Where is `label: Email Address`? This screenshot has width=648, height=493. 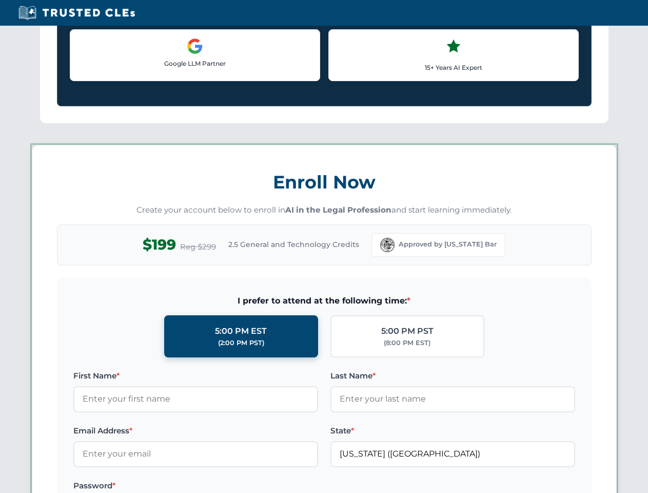 label: Email Address is located at coordinates (196, 431).